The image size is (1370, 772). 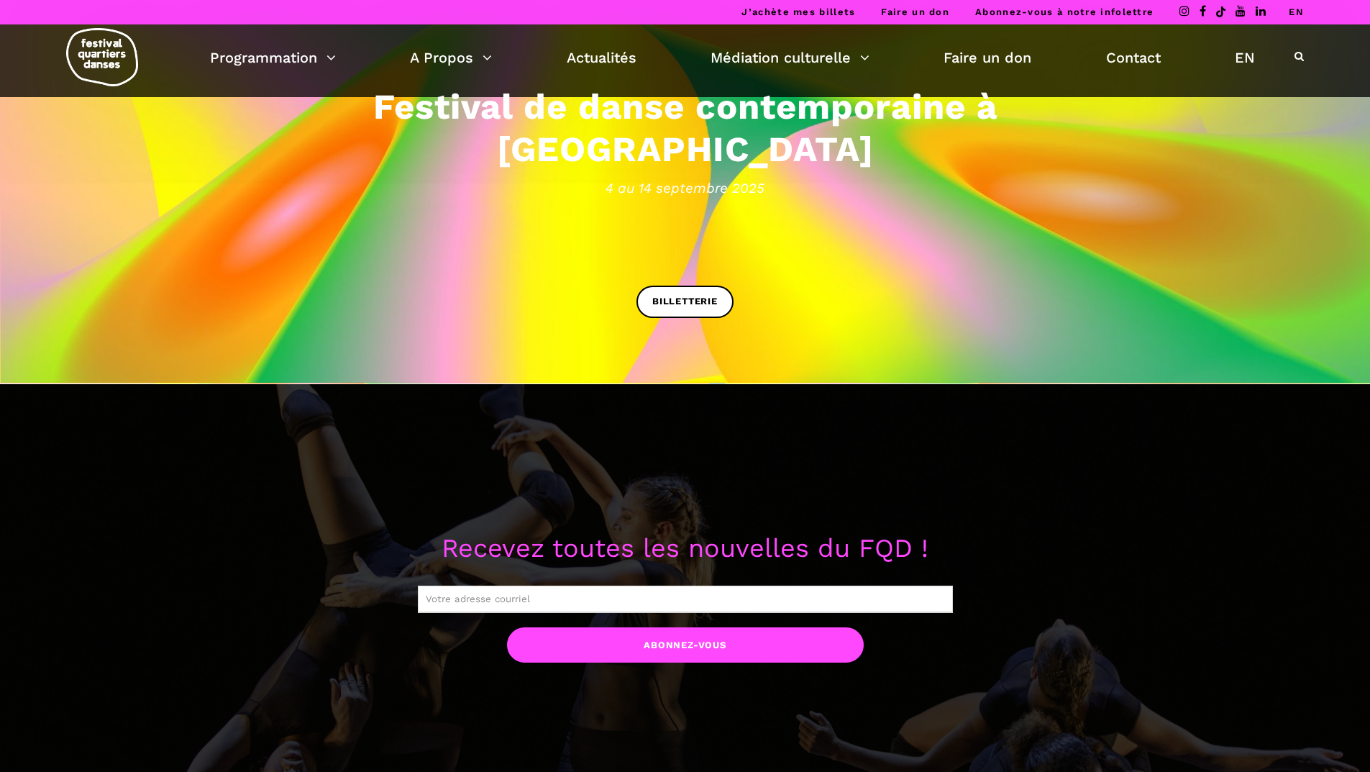 What do you see at coordinates (601, 58) in the screenshot?
I see `a: Actualités` at bounding box center [601, 58].